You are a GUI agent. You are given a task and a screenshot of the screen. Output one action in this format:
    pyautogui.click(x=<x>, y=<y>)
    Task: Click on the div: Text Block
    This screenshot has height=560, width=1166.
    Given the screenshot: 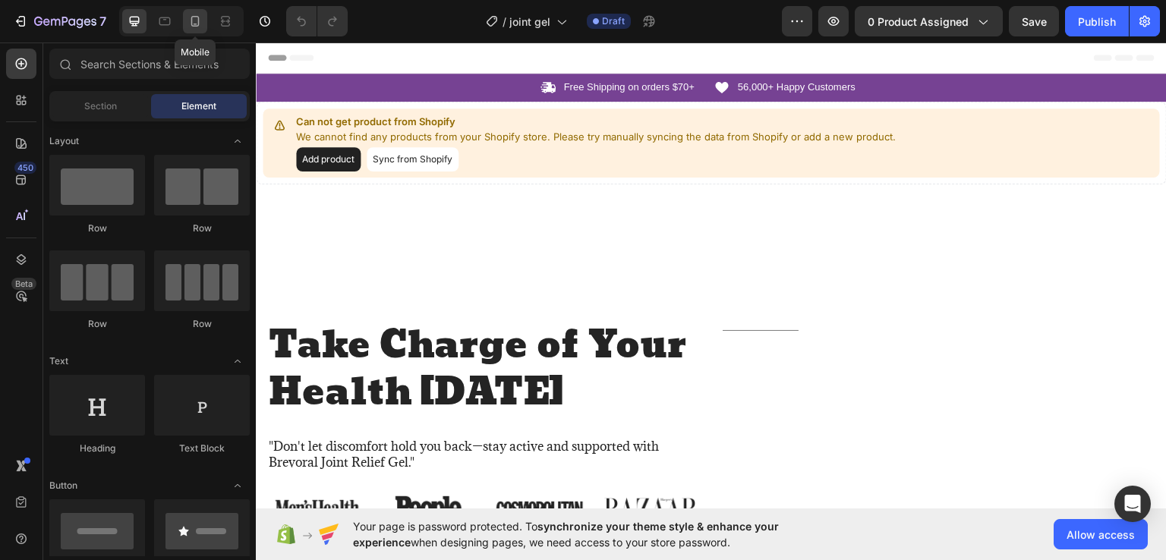 What is the action you would take?
    pyautogui.click(x=202, y=449)
    